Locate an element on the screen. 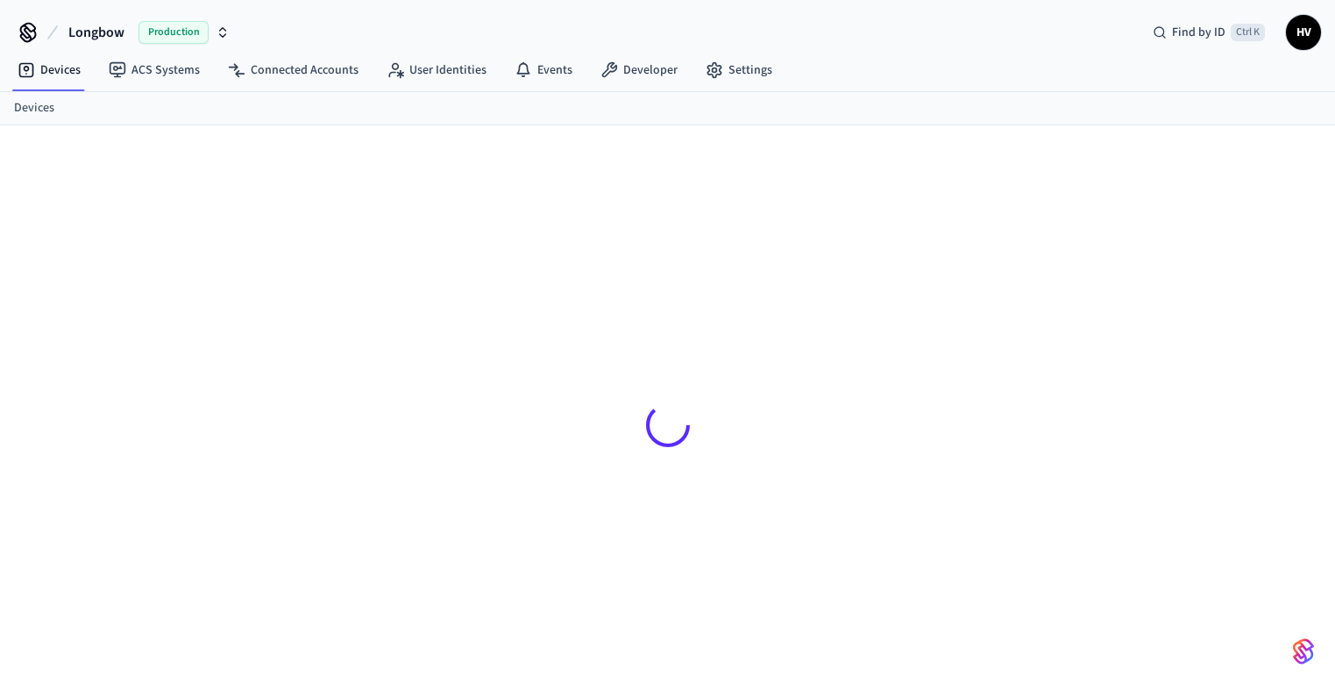 This screenshot has height=683, width=1335. span: Production is located at coordinates (174, 32).